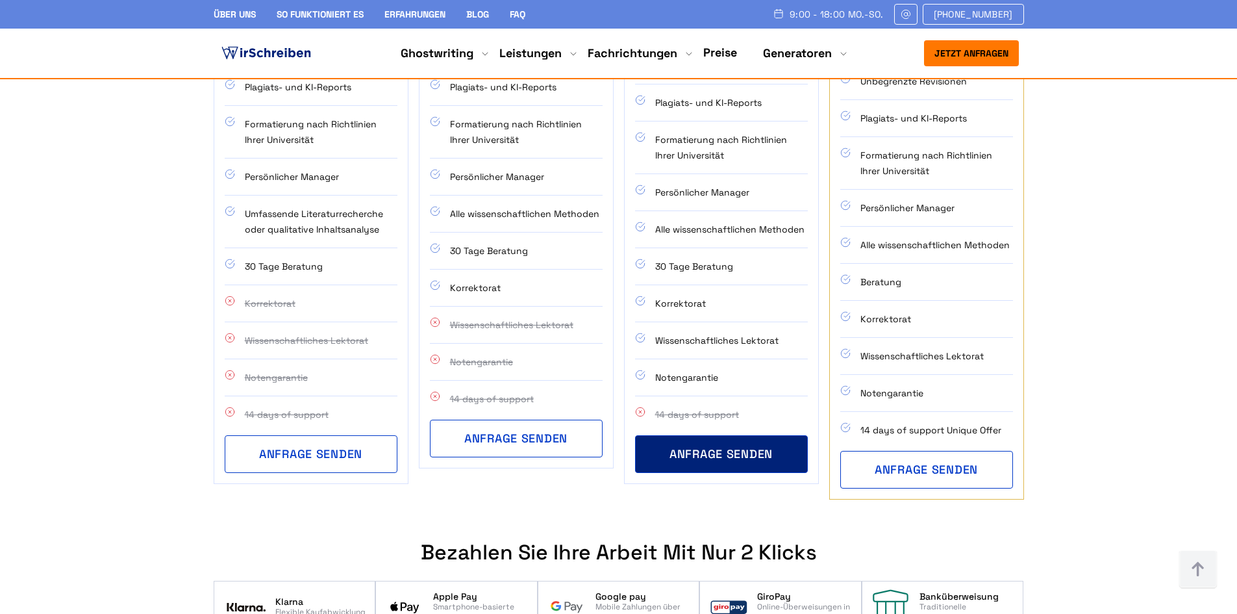 This screenshot has height=614, width=1237. What do you see at coordinates (483, 596) in the screenshot?
I see `span: Apple Pay` at bounding box center [483, 596].